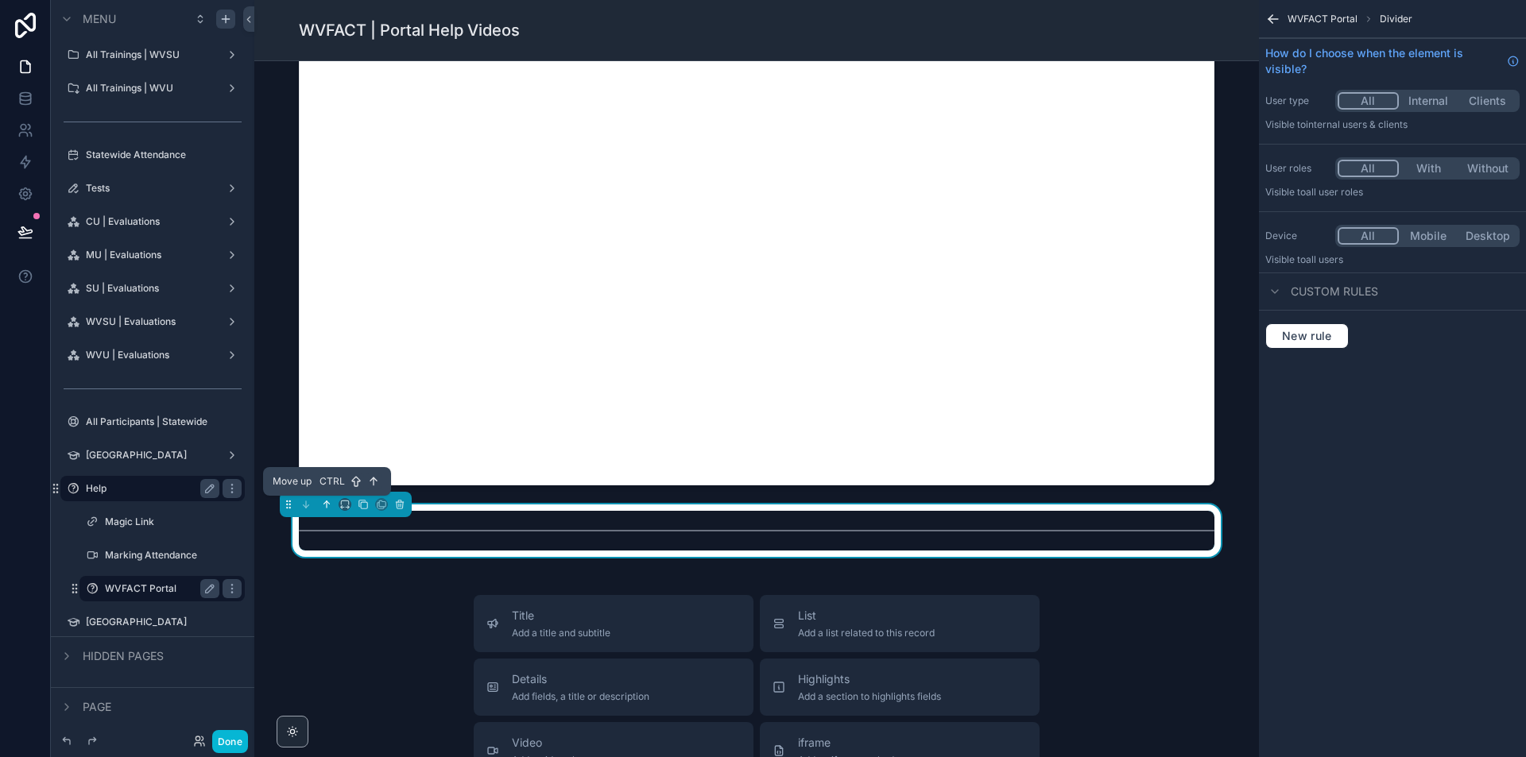 The image size is (1526, 757). I want to click on span: Video, so click(557, 743).